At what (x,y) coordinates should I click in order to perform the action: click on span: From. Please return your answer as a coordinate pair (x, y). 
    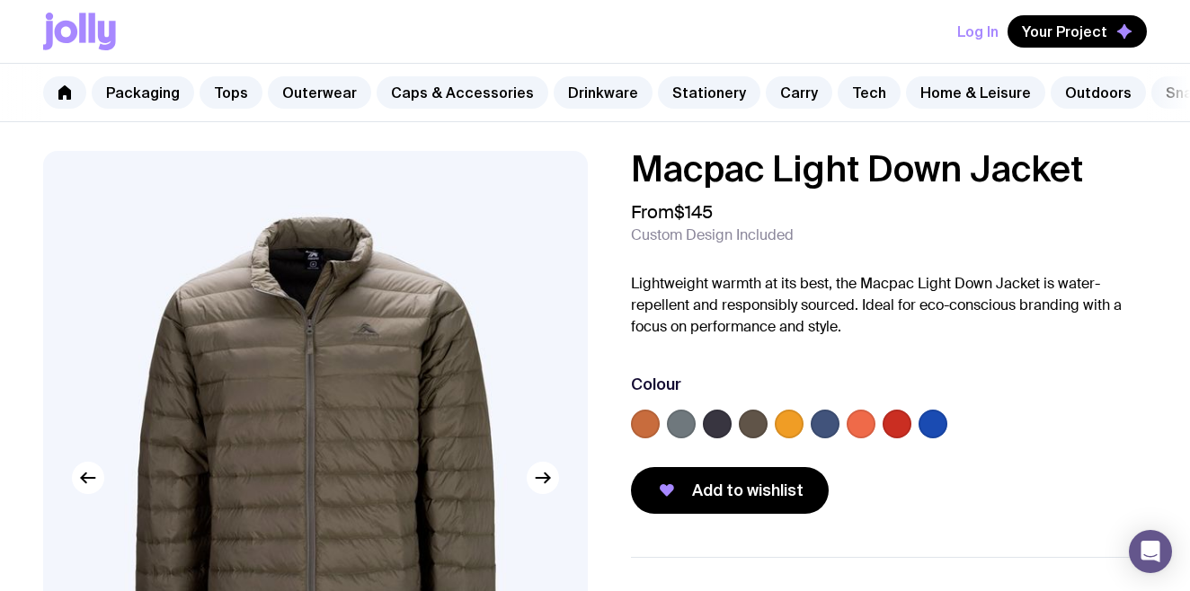
    Looking at the image, I should click on (671, 212).